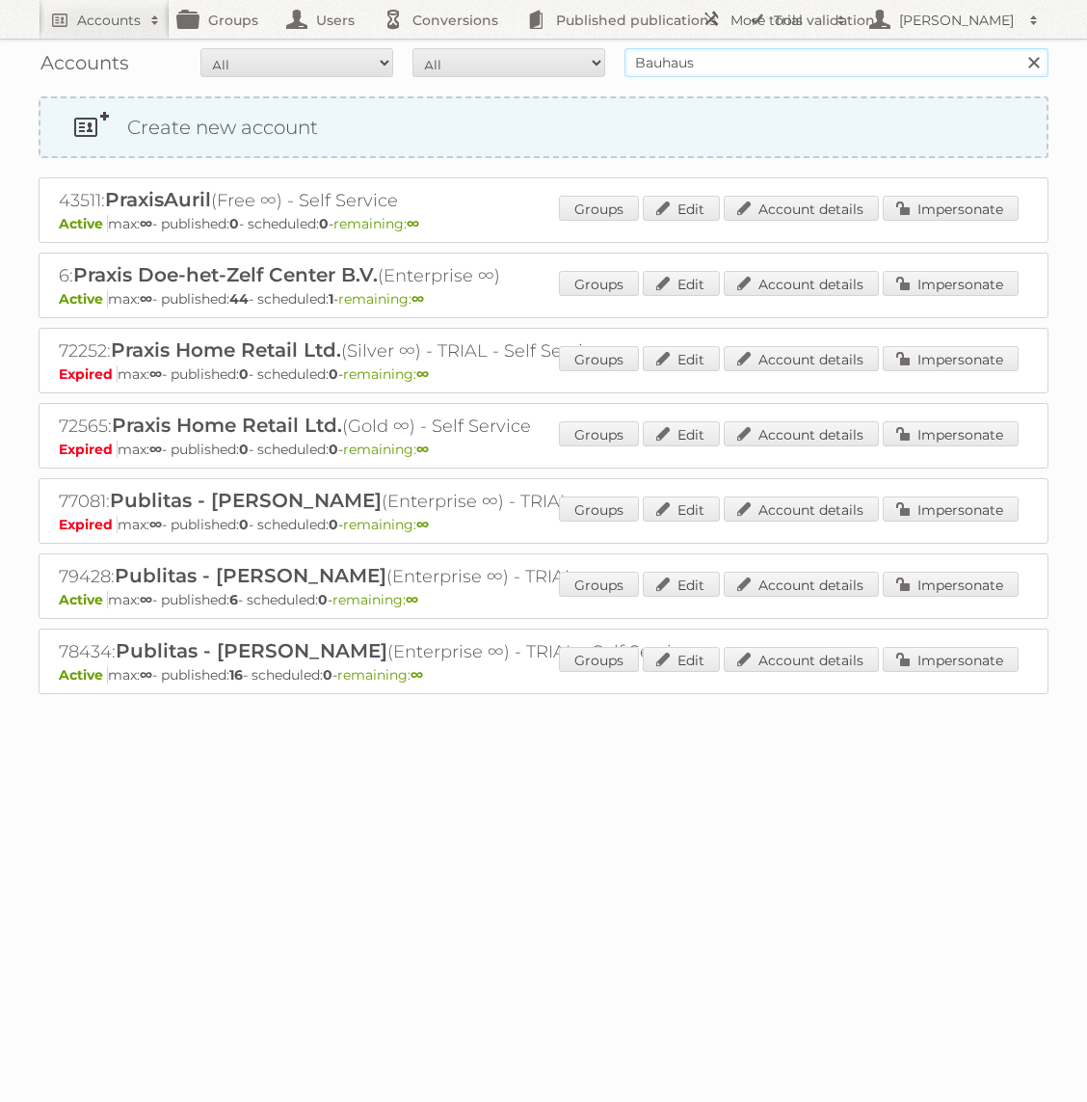 The width and height of the screenshot is (1087, 1102). Describe the element at coordinates (544, 127) in the screenshot. I see `a: Create new account` at that location.